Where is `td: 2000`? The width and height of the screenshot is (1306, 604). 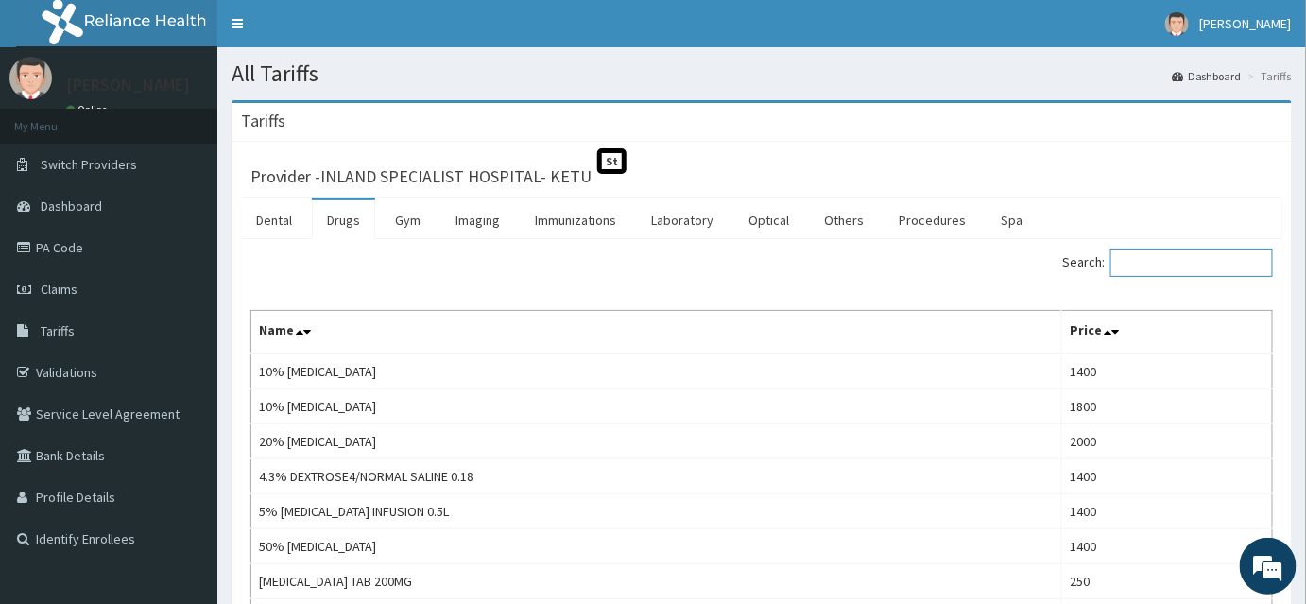 td: 2000 is located at coordinates (1167, 441).